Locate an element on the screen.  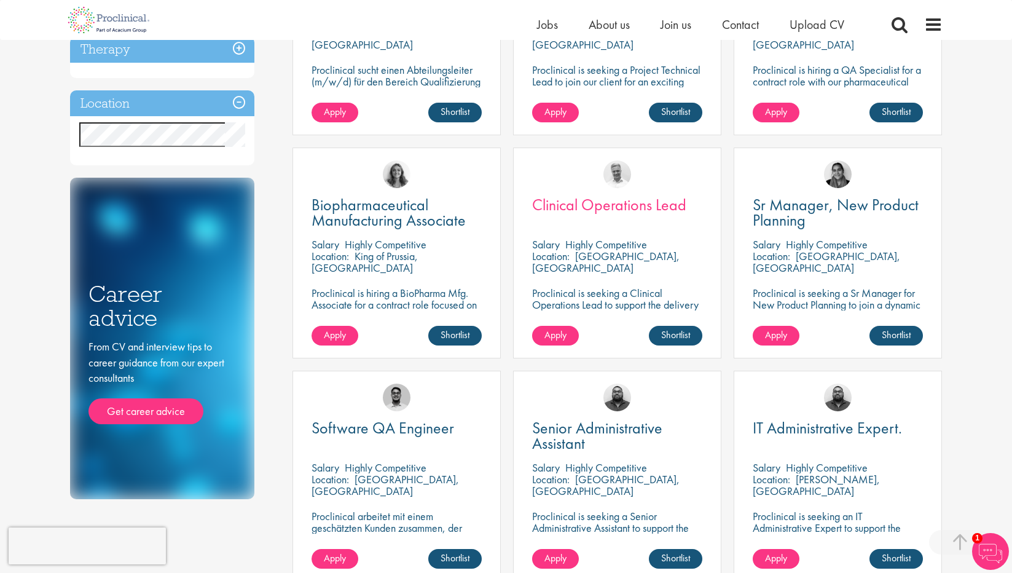
span: Biopharmaceutical Manufacturing Associate is located at coordinates (389, 212).